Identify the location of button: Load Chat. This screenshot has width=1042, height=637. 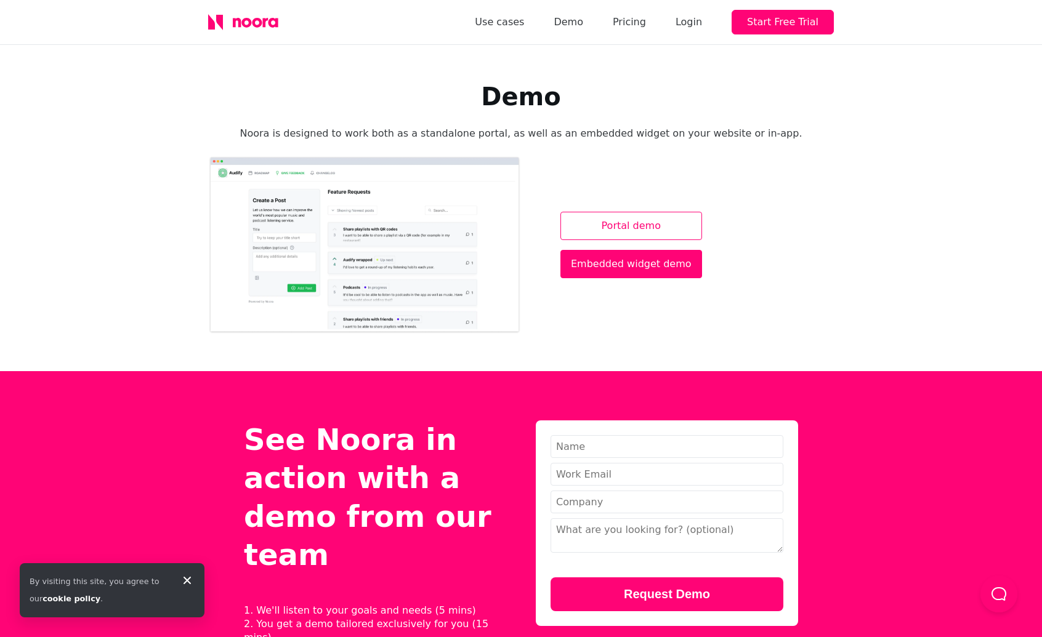
(998, 594).